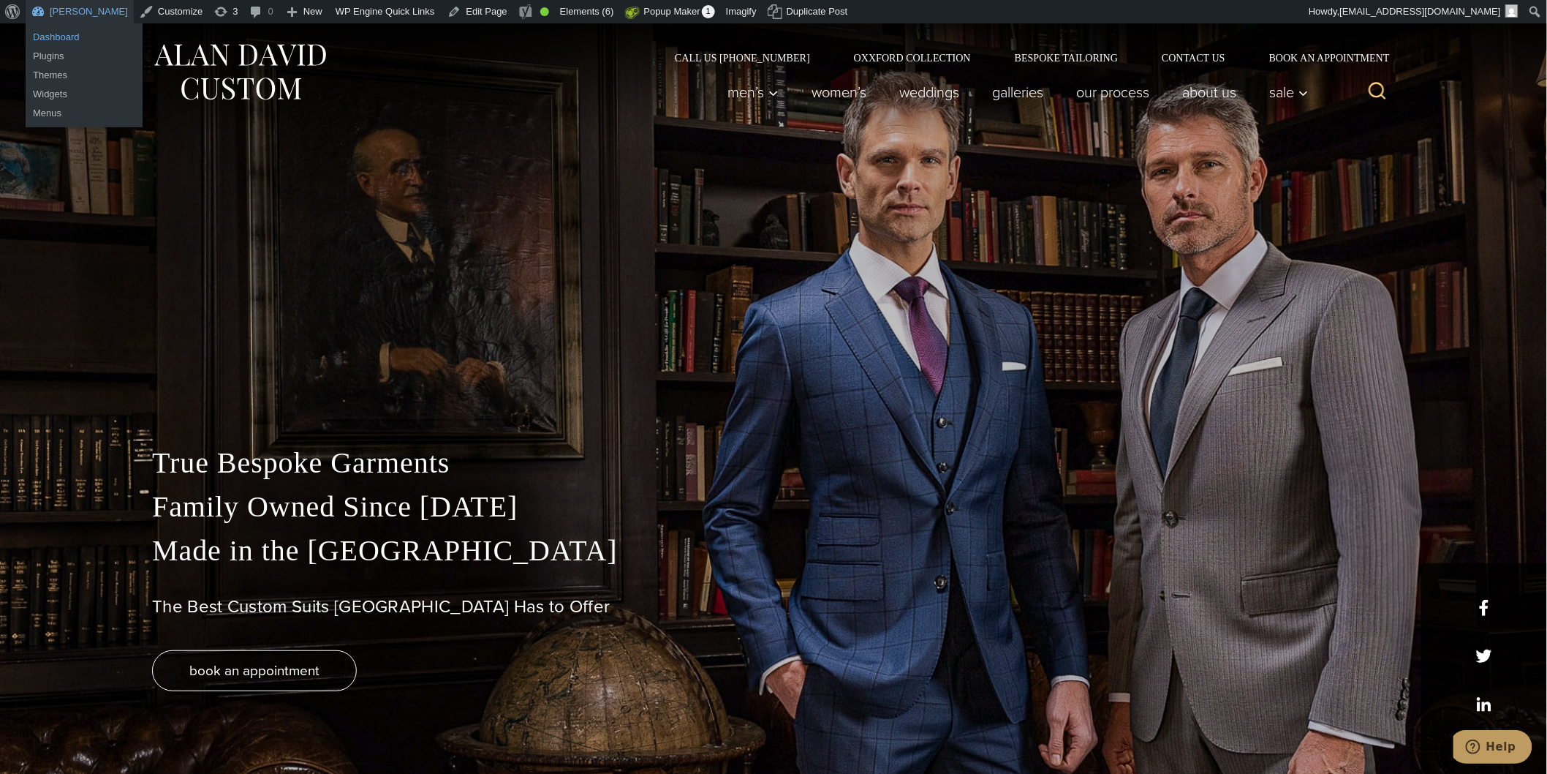 The height and width of the screenshot is (774, 1547). I want to click on a: Women’s, so click(839, 92).